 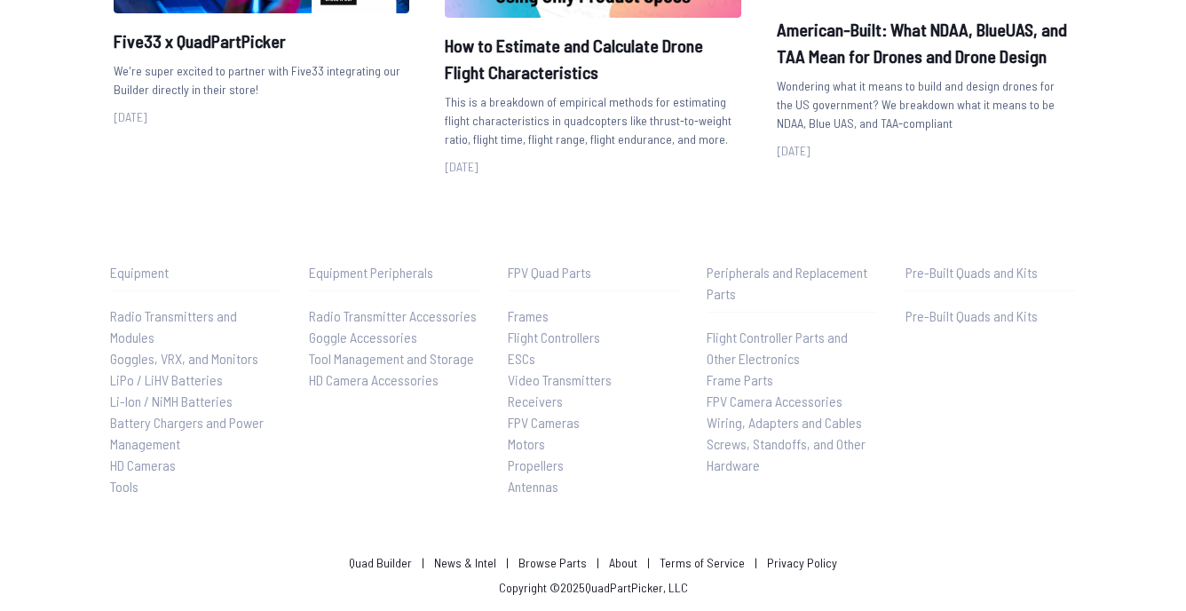 I want to click on span: Receivers, so click(x=536, y=401).